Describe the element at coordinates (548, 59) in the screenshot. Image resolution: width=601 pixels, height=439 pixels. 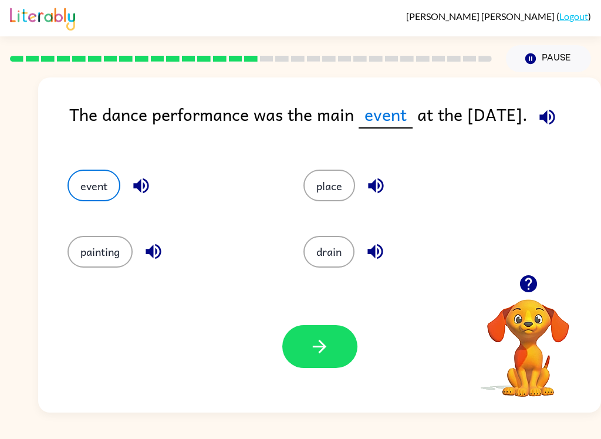
I see `button: Pause` at that location.